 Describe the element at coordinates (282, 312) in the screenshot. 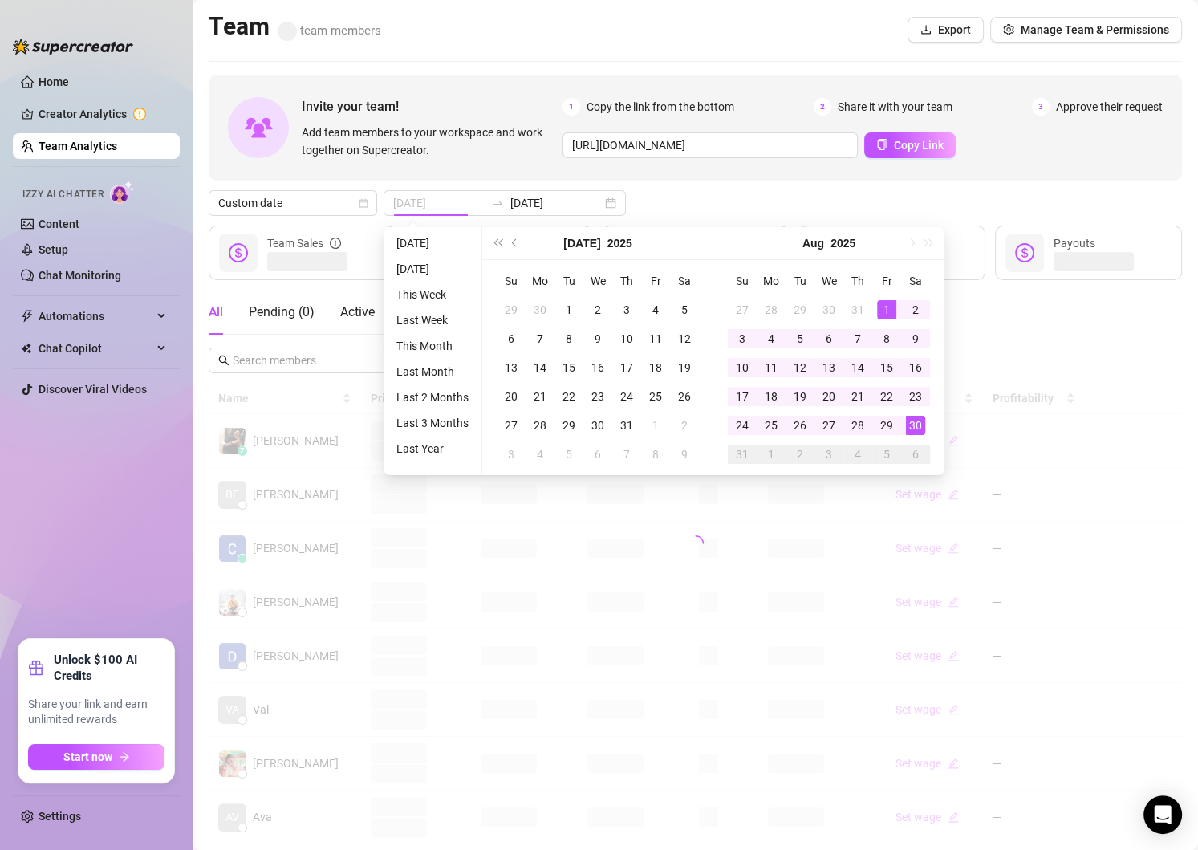

I see `div: Pending ( 0 )` at that location.